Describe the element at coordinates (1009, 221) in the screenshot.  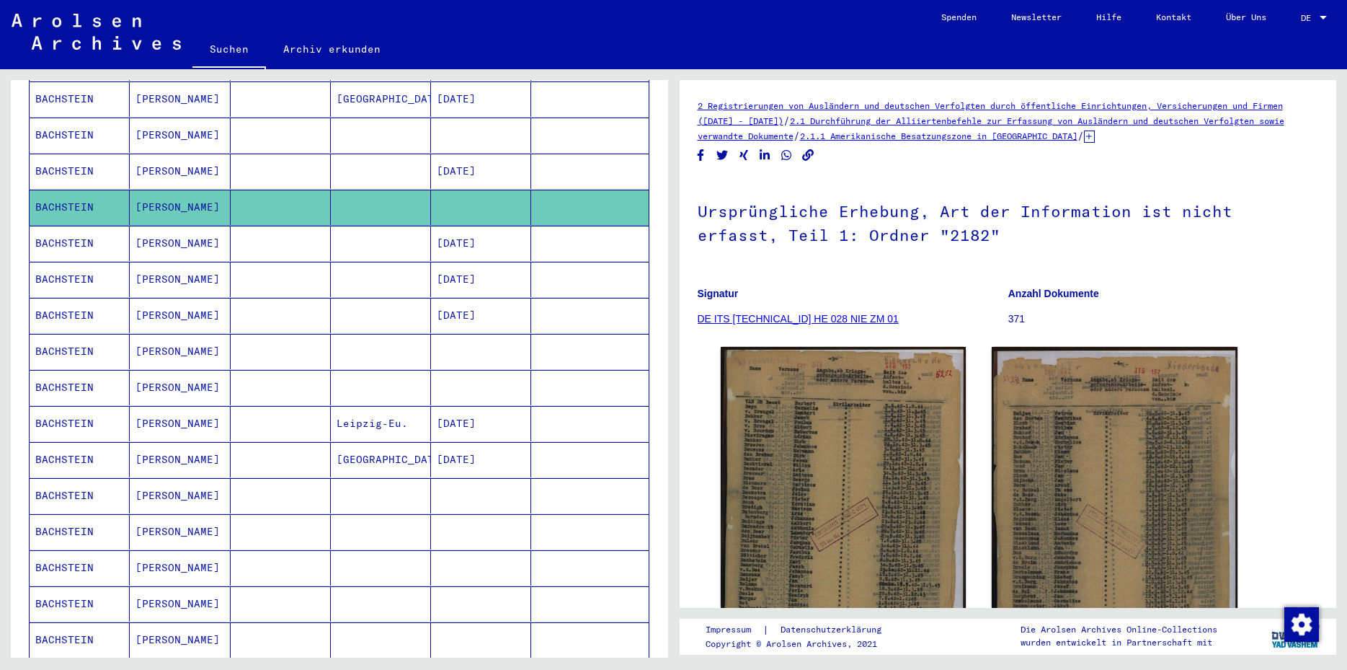
I see `h1: Ursprüngliche Erhebung, Art der Information ist nicht erfasst, Teil 1: Ordner "2182"` at that location.